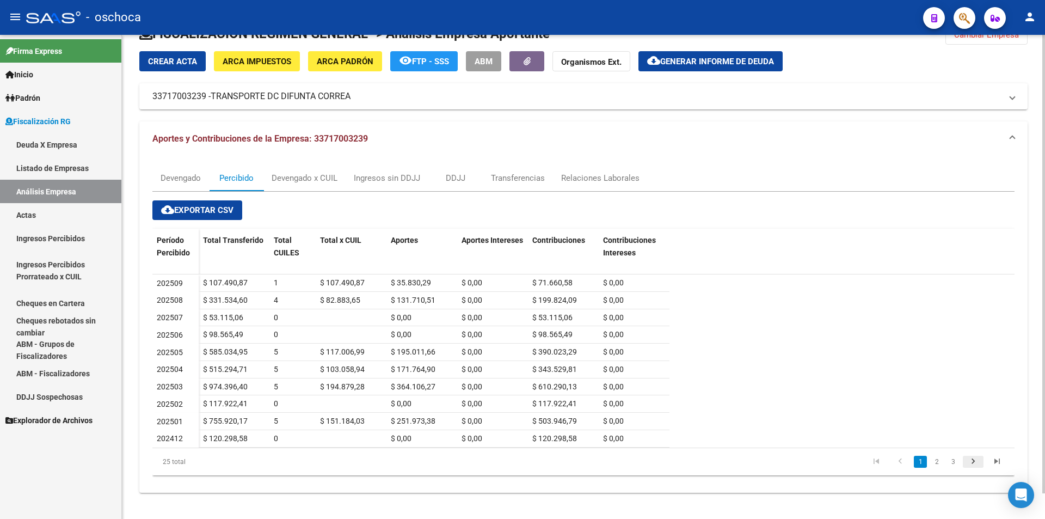  I want to click on span: - oschoca, so click(113, 17).